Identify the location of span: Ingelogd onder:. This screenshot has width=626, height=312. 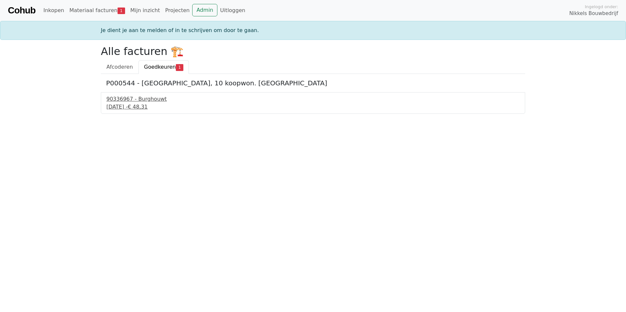
(602, 7).